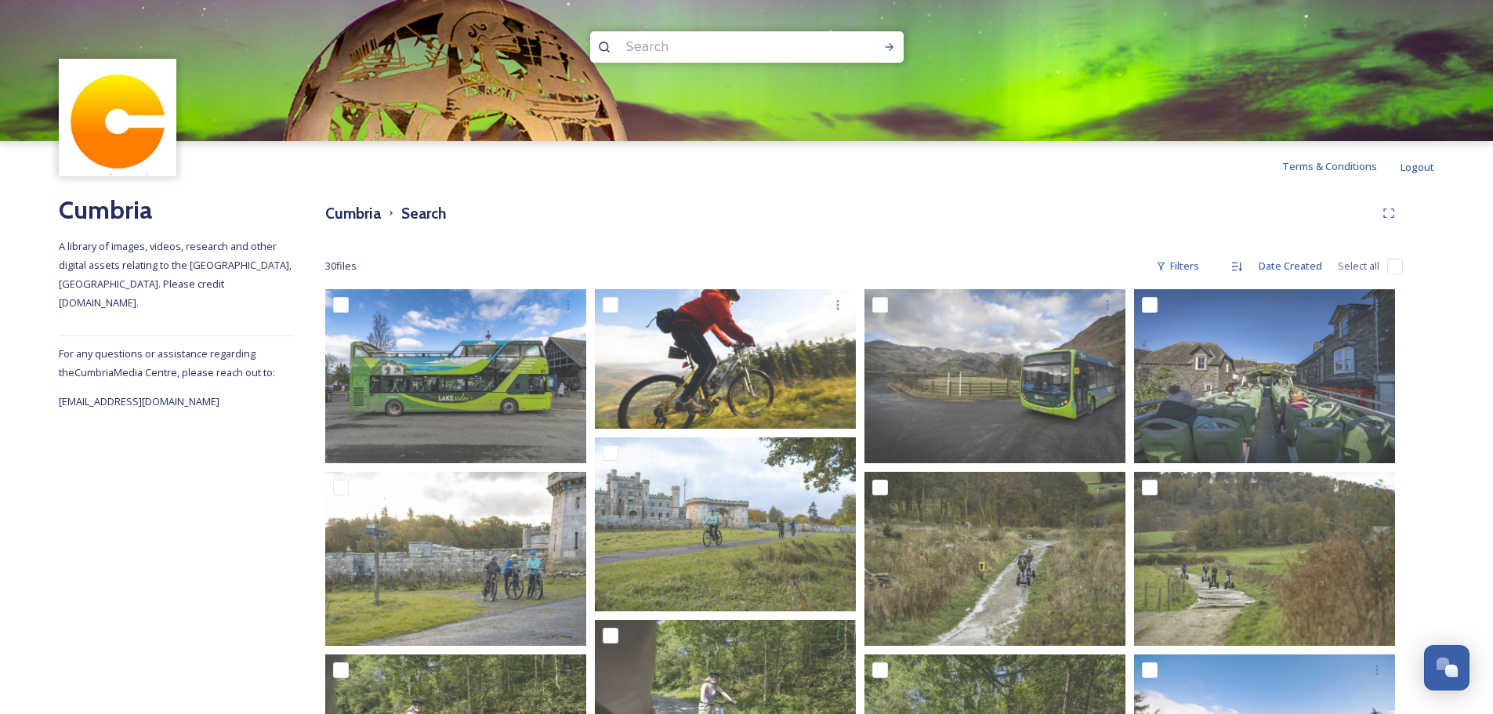 This screenshot has width=1493, height=714. I want to click on img: Lakes Cumbria Tourism280.jpg, so click(725, 359).